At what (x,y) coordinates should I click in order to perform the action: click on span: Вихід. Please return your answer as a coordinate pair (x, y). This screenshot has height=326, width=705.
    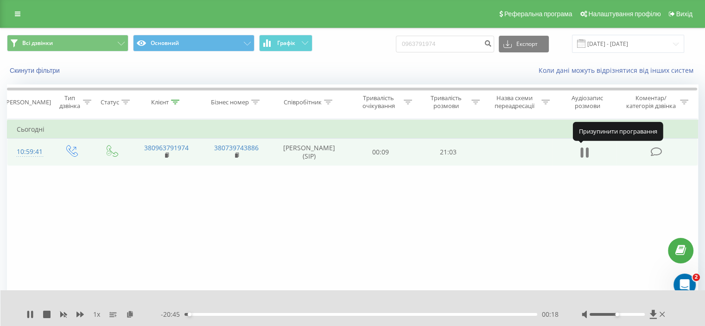
    Looking at the image, I should click on (684, 14).